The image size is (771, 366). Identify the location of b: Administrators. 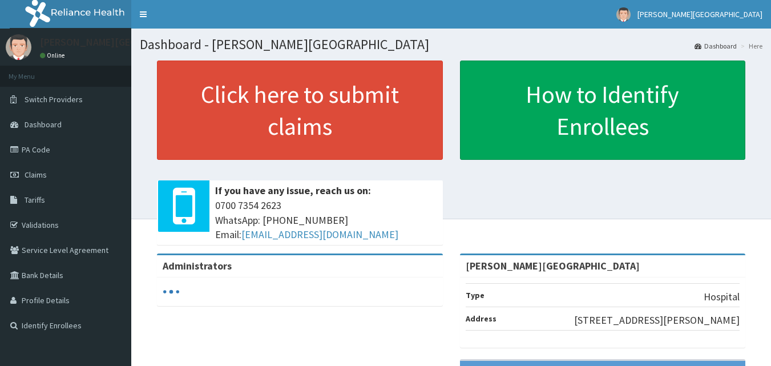
(197, 265).